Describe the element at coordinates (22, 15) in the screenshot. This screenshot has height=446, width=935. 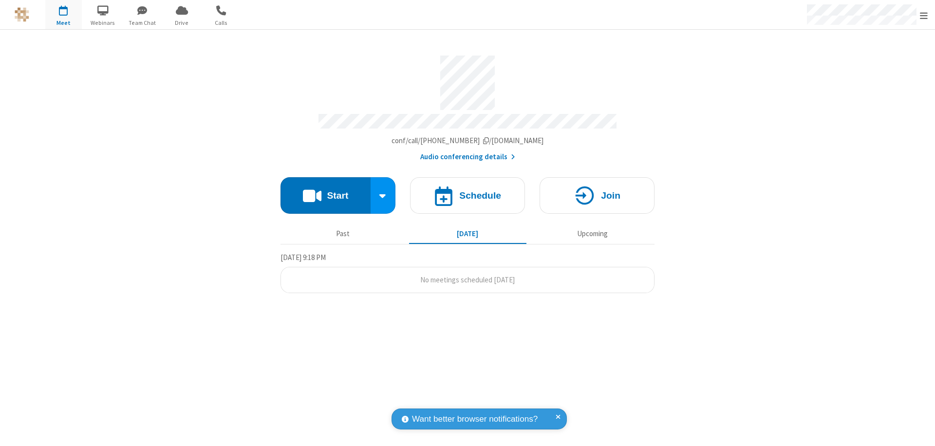
I see `img: QA Selenium DO NOT DELETE OR CHANGE` at that location.